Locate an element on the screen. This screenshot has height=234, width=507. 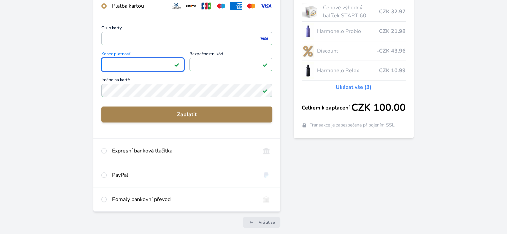
img: jcb.svg is located at coordinates (206, 6).